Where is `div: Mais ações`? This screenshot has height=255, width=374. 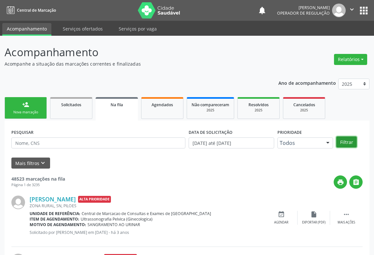
div: Mais ações is located at coordinates (346, 223).